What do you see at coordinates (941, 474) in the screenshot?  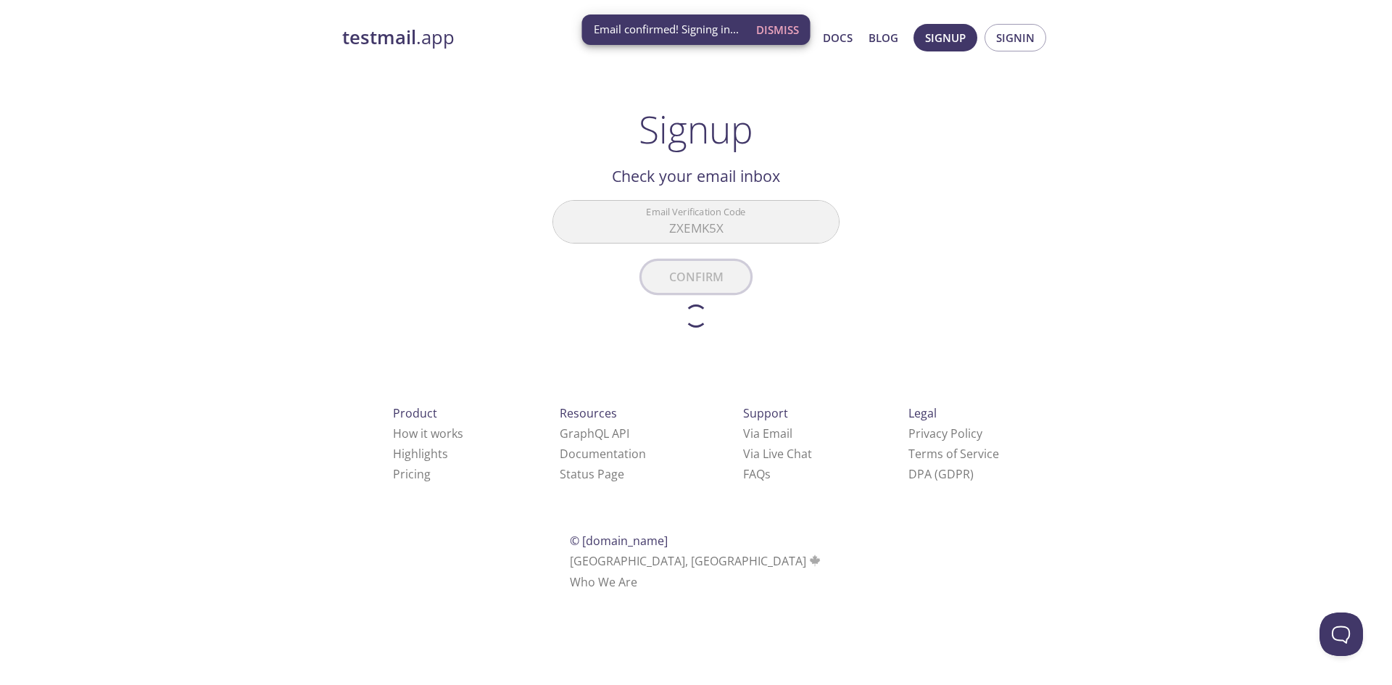 I see `a: DPA (GDPR)` at bounding box center [941, 474].